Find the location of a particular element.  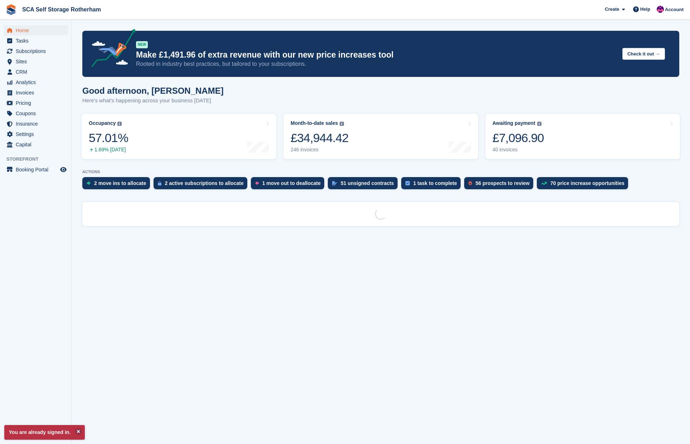

div: 40 invoices is located at coordinates (519, 150).